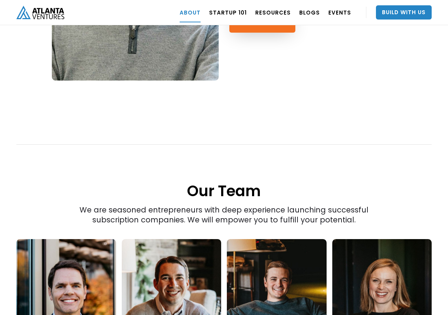 The image size is (448, 315). What do you see at coordinates (224, 160) in the screenshot?
I see `div: We are seasoned entrepreneurs with deep experience launching successful subscription companies. W...` at bounding box center [224, 160].